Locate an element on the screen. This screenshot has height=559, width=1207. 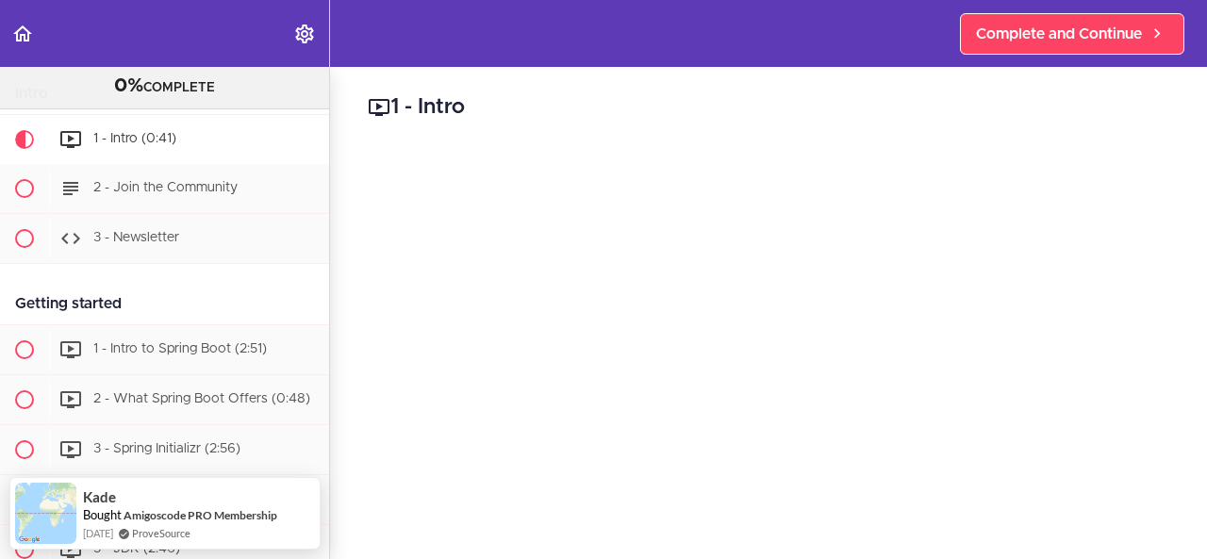
a: Complete and Continue is located at coordinates (1072, 34).